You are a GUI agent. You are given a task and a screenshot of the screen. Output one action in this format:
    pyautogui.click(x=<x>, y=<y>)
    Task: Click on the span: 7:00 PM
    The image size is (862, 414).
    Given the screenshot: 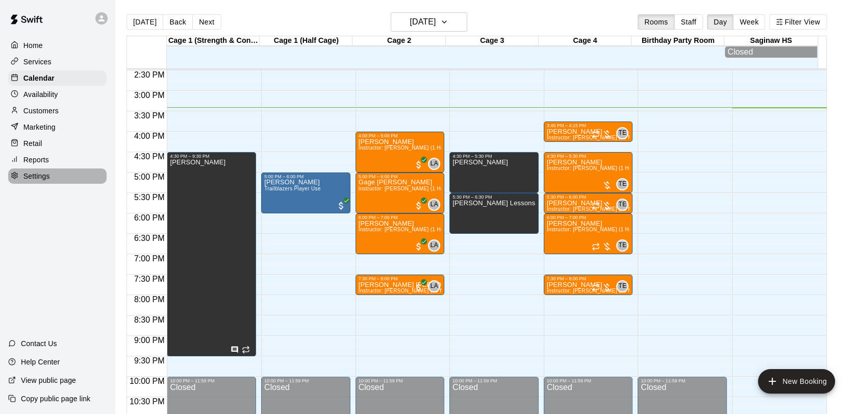 What is the action you would take?
    pyautogui.click(x=149, y=258)
    